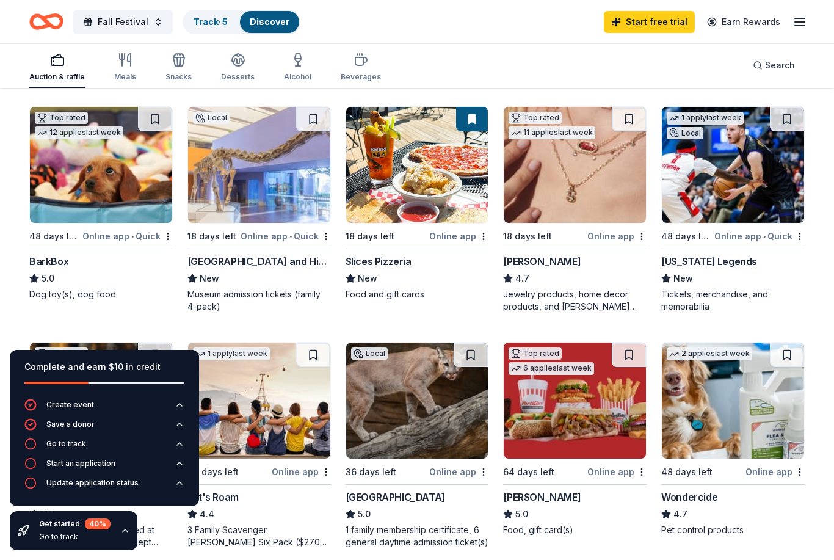 This screenshot has height=560, width=834. What do you see at coordinates (551, 368) in the screenshot?
I see `div: 6 applies last week` at bounding box center [551, 368].